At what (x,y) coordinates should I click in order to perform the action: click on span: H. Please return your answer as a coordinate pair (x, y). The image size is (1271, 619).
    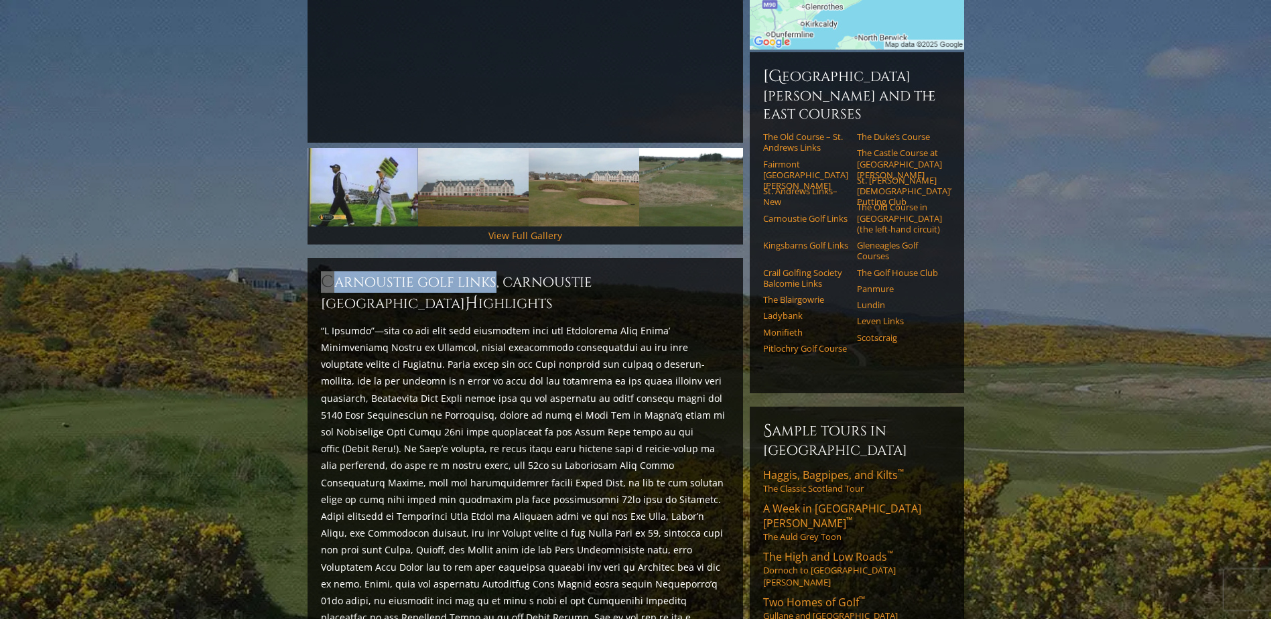
    Looking at the image, I should click on (472, 304).